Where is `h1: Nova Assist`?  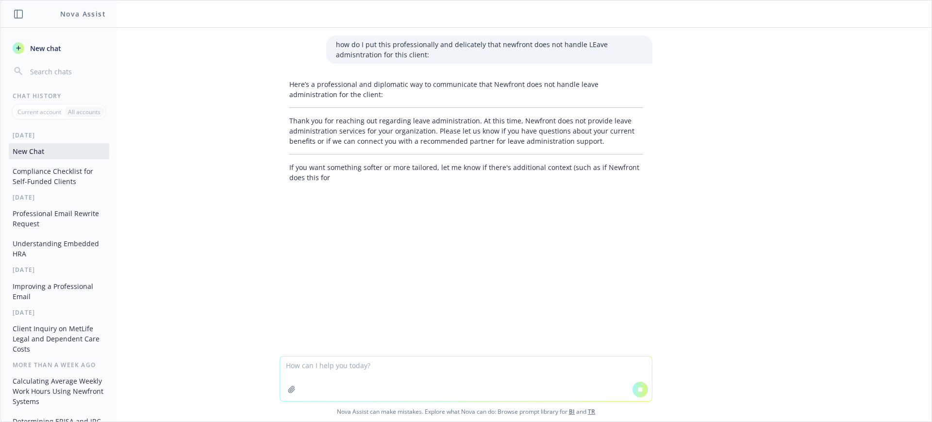
h1: Nova Assist is located at coordinates (83, 14).